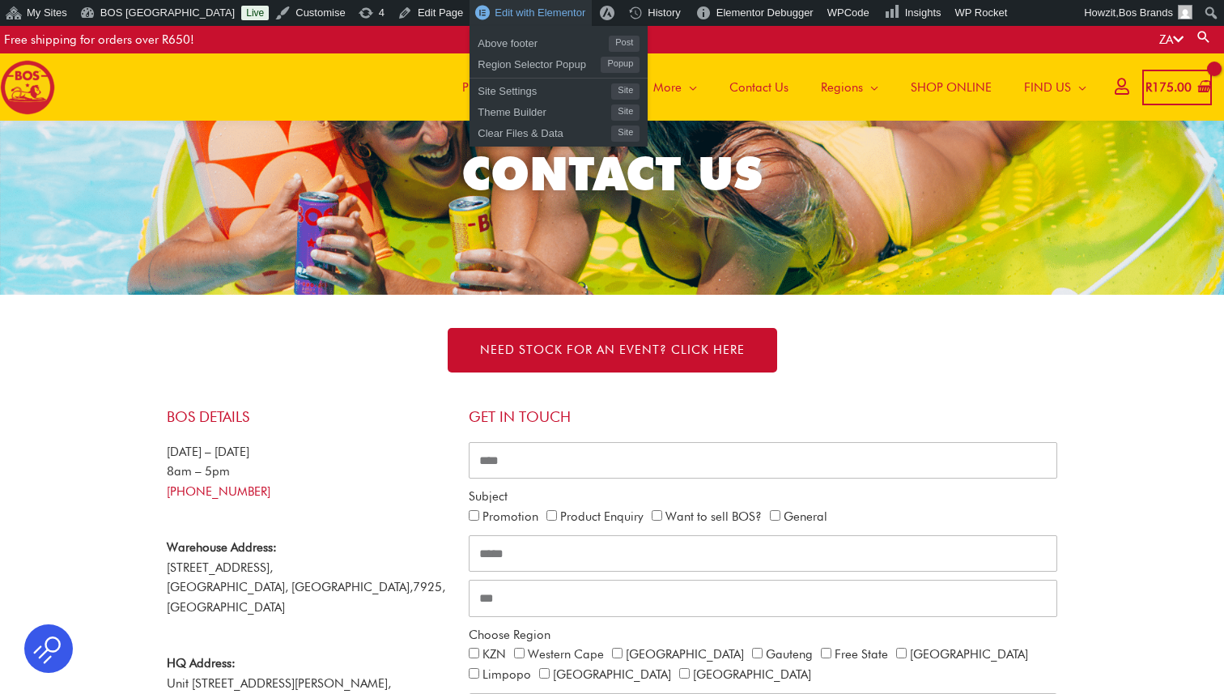 This screenshot has height=694, width=1224. I want to click on span: Clear Files & Data, so click(544, 131).